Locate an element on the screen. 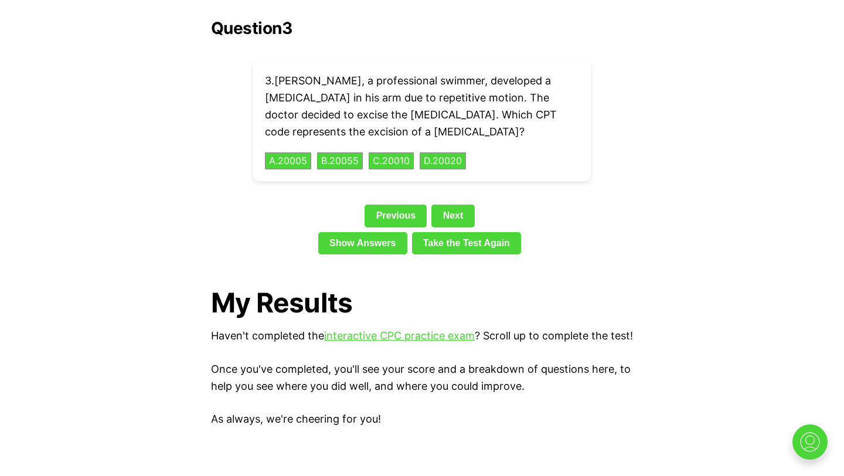  a: interactive CPC practice exam is located at coordinates (399, 335).